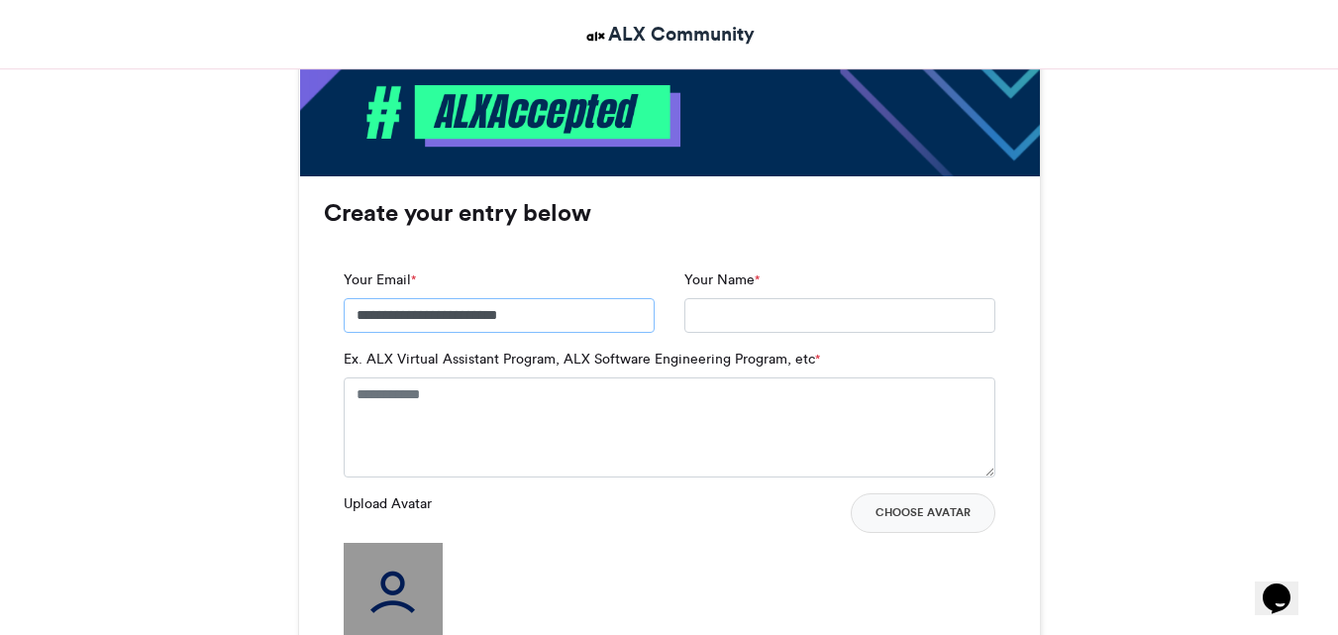 Image resolution: width=1338 pixels, height=635 pixels. Describe the element at coordinates (923, 513) in the screenshot. I see `button: Choose Avatar` at that location.